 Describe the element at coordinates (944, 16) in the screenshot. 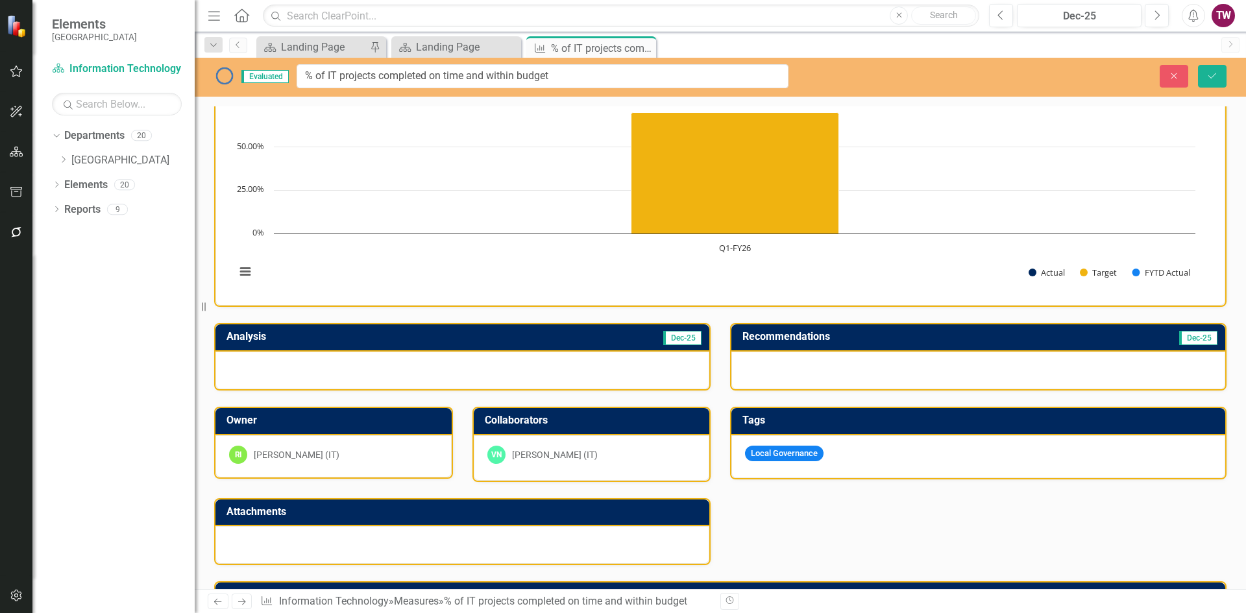

I see `button: Search` at that location.